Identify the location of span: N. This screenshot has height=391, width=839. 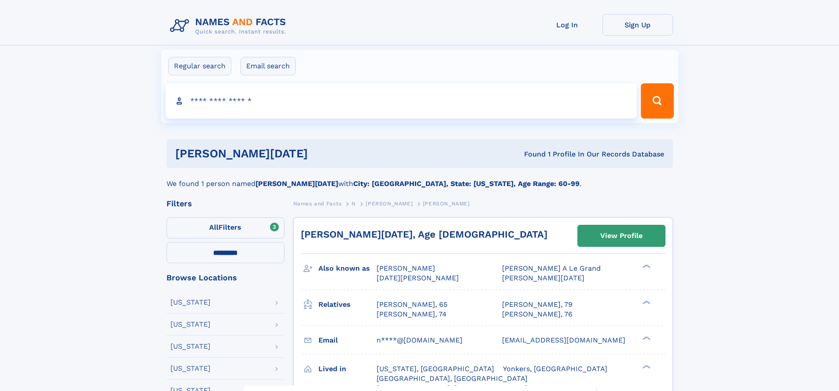
(354, 204).